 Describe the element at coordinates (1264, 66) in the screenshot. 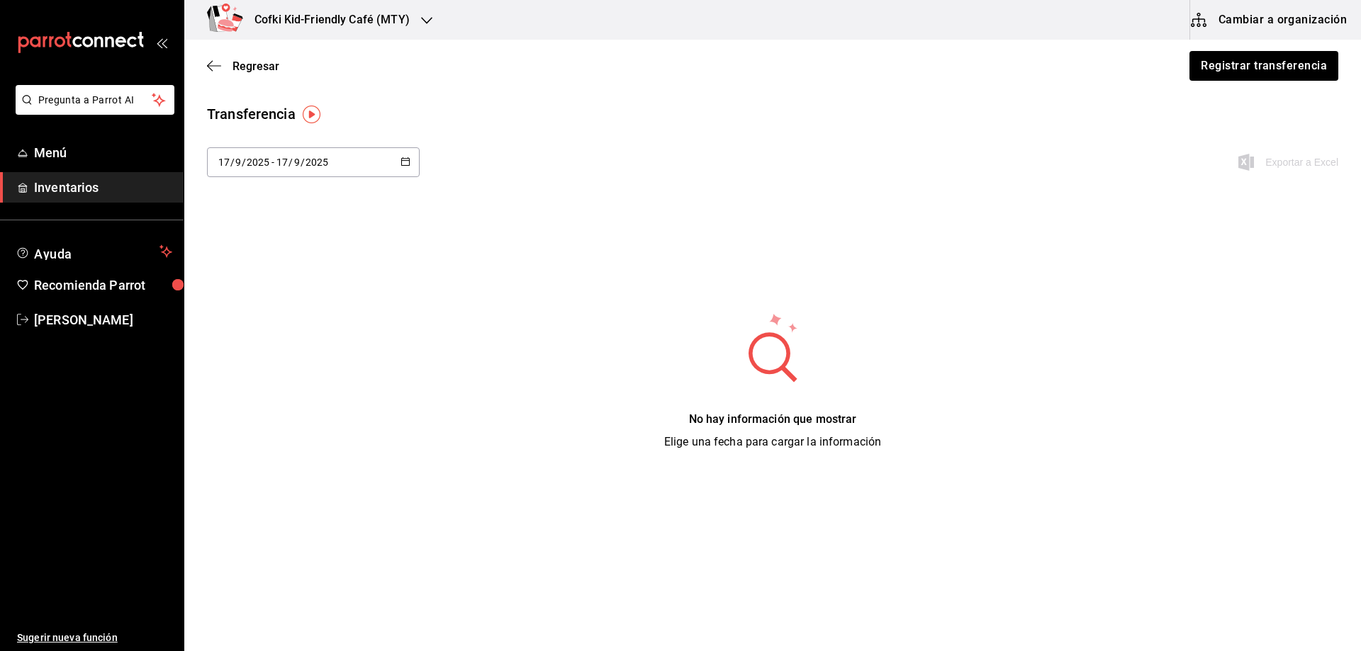

I see `button: Registrar transferencia` at that location.